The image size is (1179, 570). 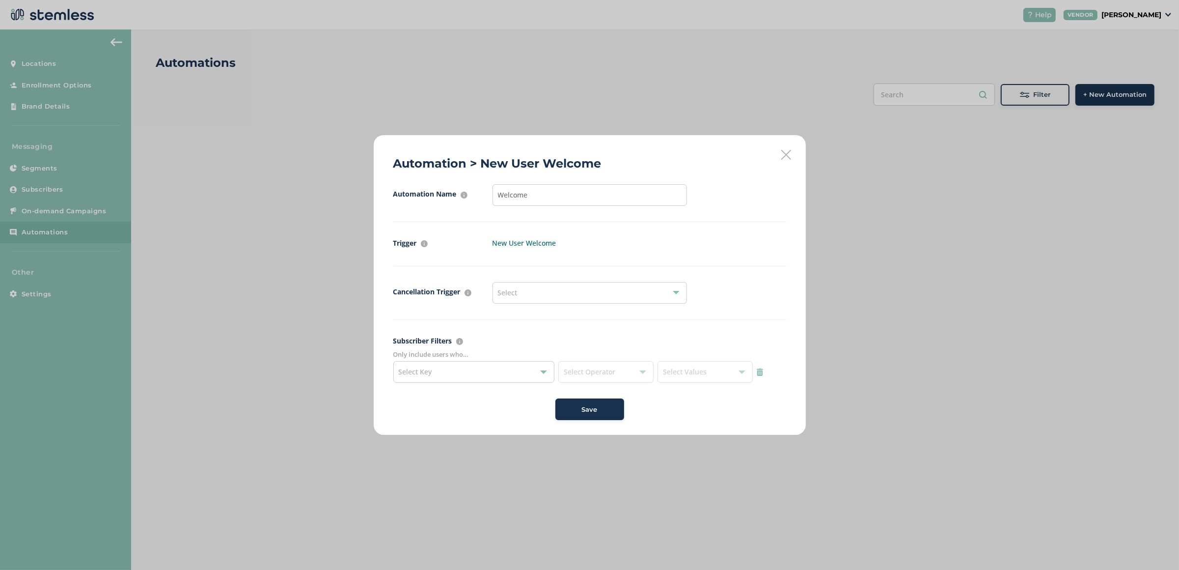 What do you see at coordinates (590, 409) in the screenshot?
I see `button: Save` at bounding box center [590, 409].